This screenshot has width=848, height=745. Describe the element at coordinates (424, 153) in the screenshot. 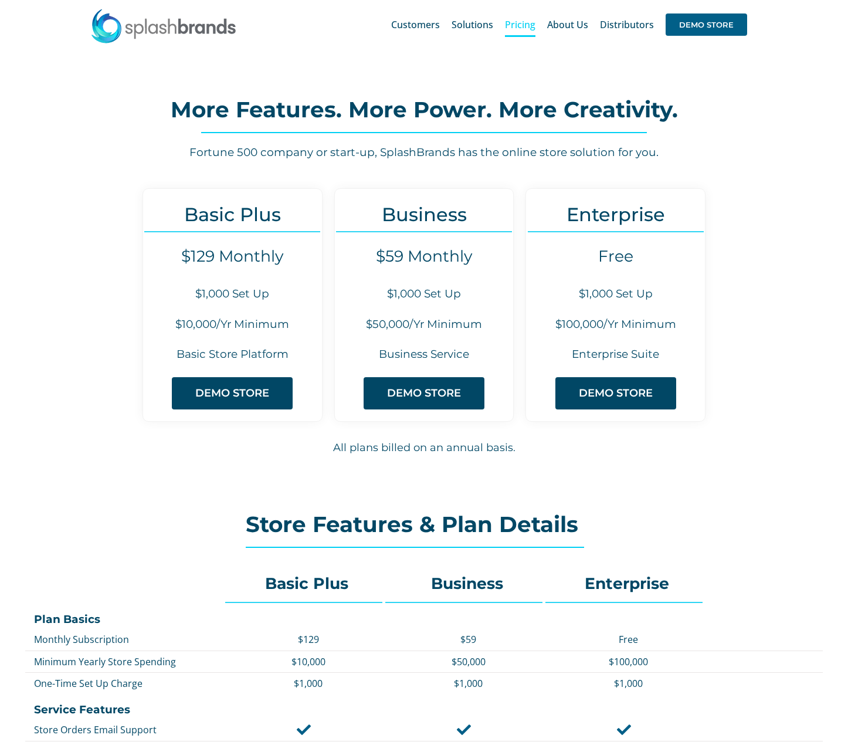

I see `h6: Fortune 500 company or start-up, SplashBrands has the online store solution for you.` at that location.